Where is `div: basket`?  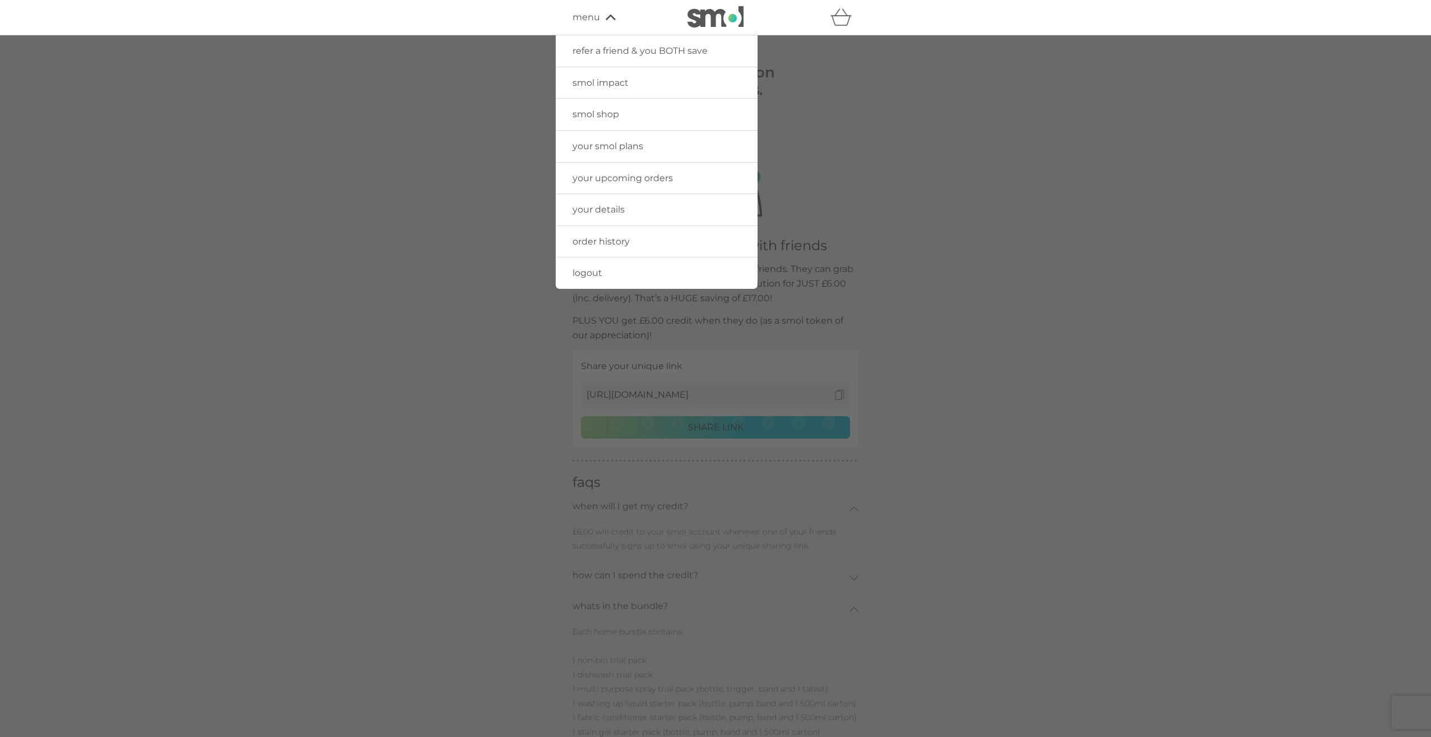
div: basket is located at coordinates (845, 17).